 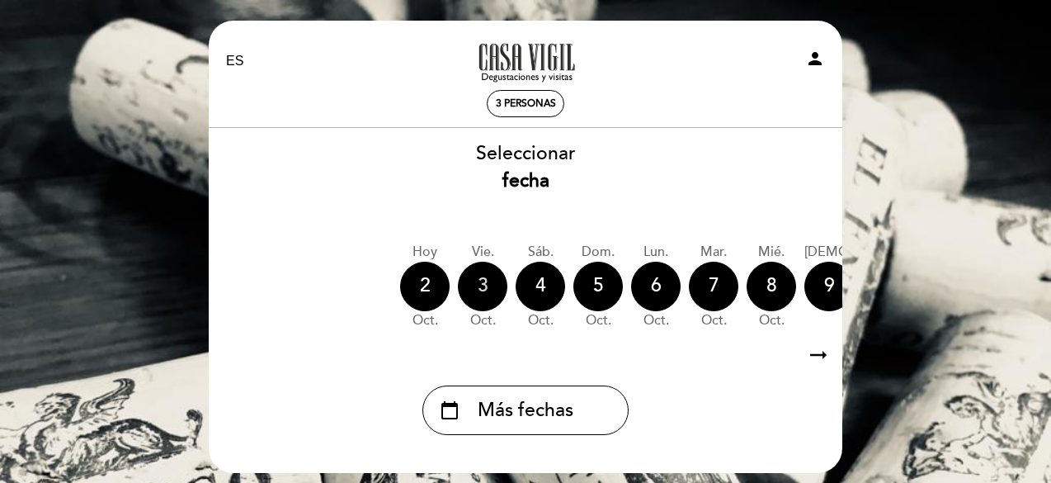 What do you see at coordinates (598, 252) in the screenshot?
I see `div: dom.` at bounding box center [598, 252].